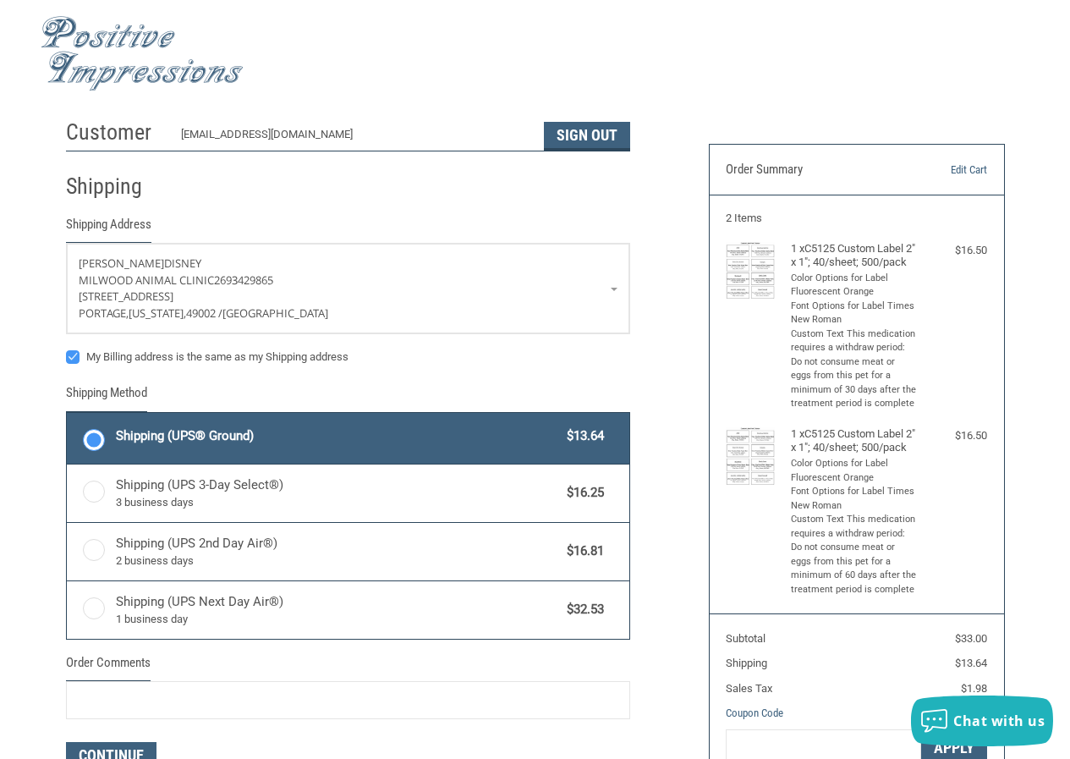 The height and width of the screenshot is (759, 1070). I want to click on a: Coupon Code, so click(754, 712).